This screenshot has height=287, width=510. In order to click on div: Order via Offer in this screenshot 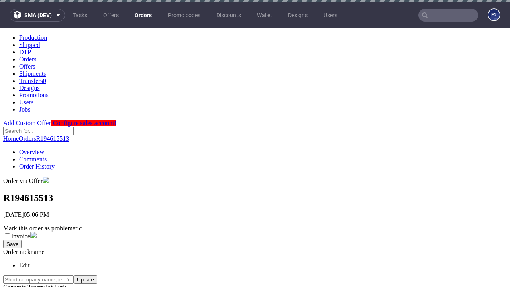, I will do `click(255, 153)`.